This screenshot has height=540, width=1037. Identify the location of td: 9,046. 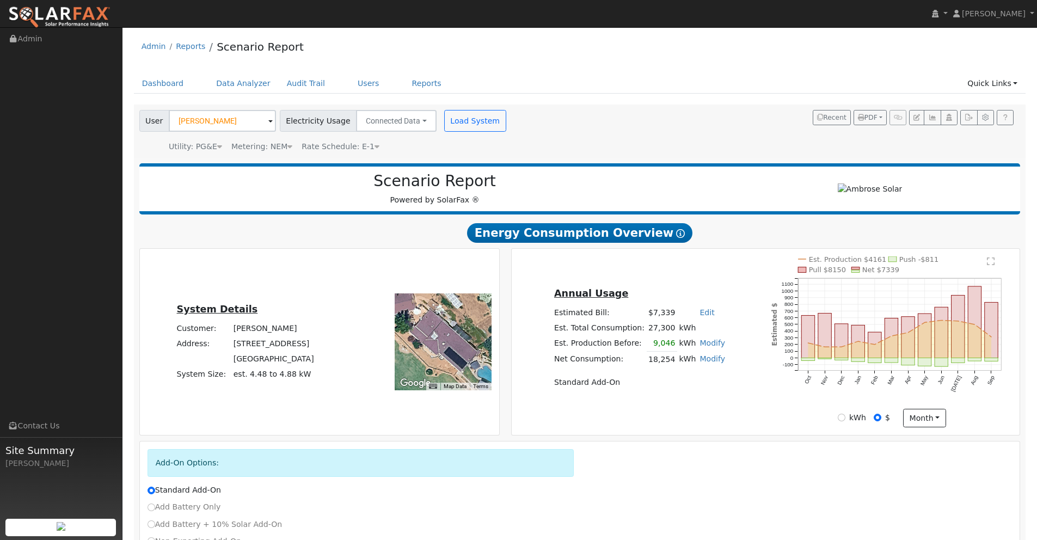
(662, 344).